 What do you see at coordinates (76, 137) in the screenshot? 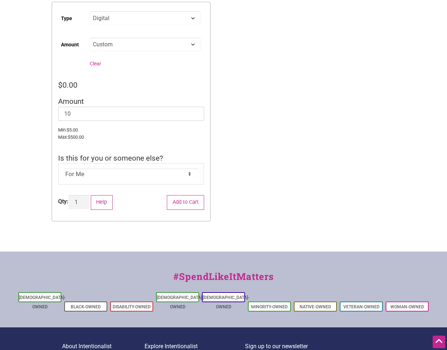
I see `bdi: 500.00` at bounding box center [76, 137].